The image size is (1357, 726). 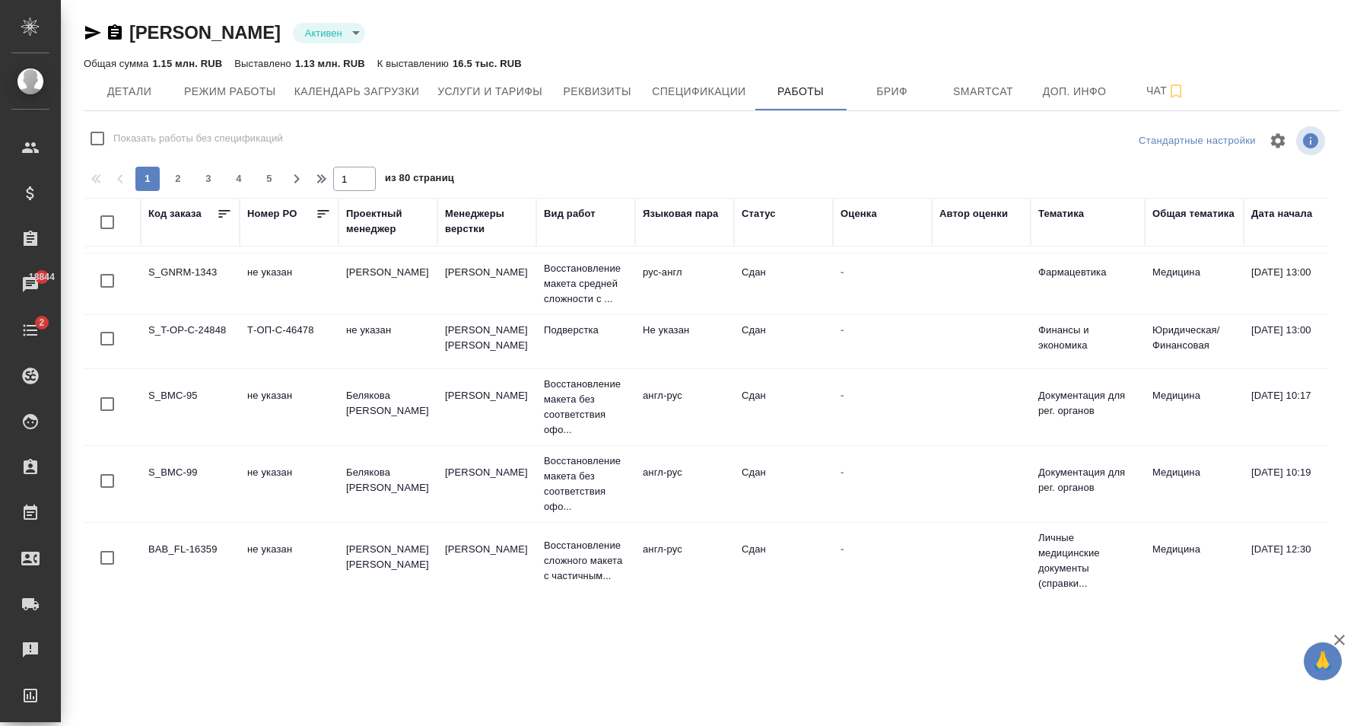 What do you see at coordinates (570, 214) in the screenshot?
I see `div: Вид работ` at bounding box center [570, 214].